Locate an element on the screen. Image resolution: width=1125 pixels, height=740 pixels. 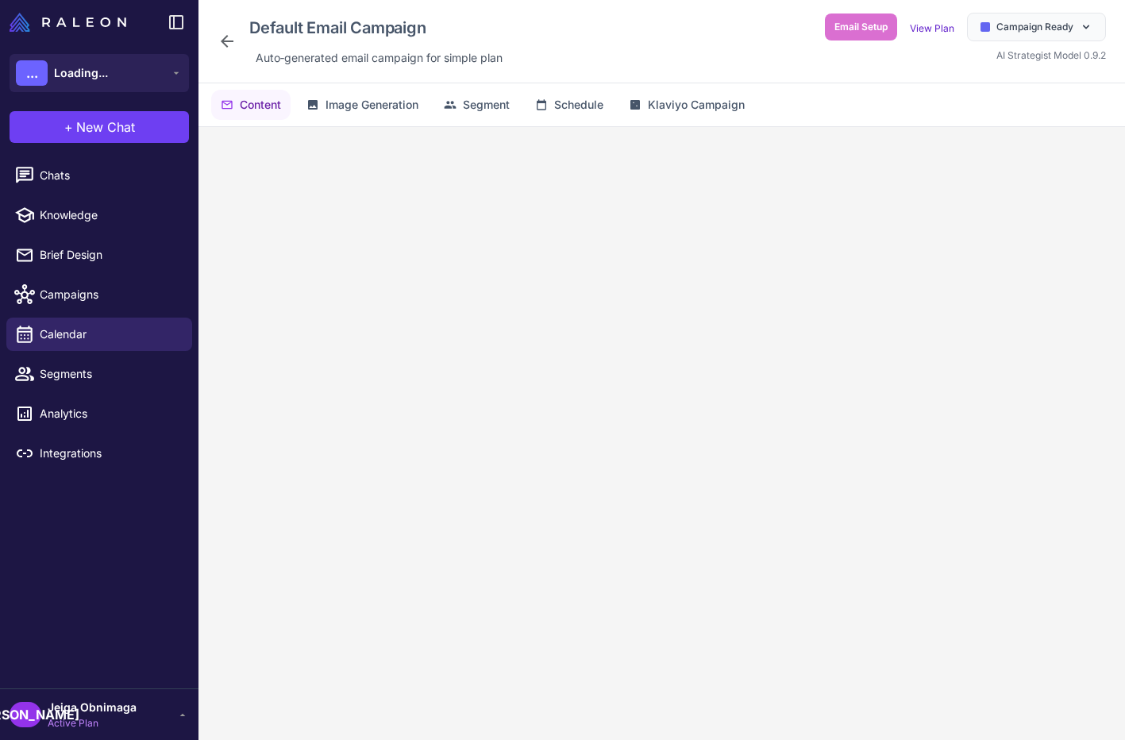
span: Campaigns is located at coordinates (110, 295).